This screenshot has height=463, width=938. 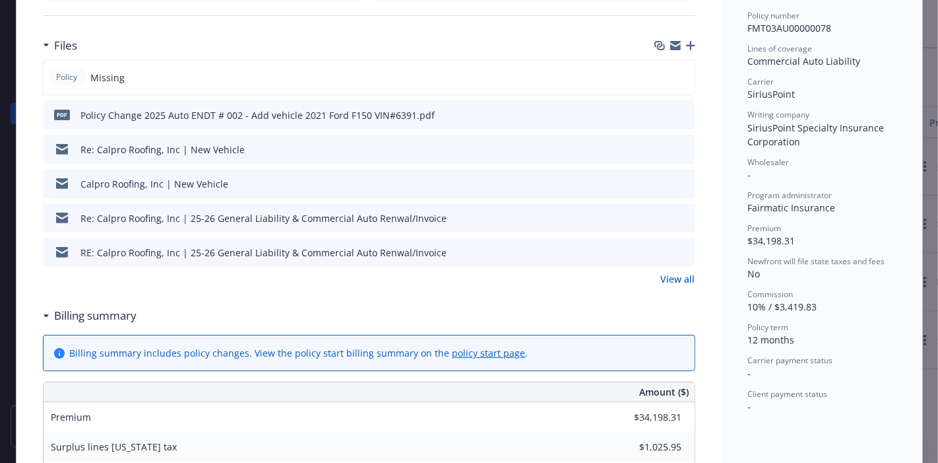 What do you see at coordinates (762, 81) in the screenshot?
I see `span: Carrier` at bounding box center [762, 81].